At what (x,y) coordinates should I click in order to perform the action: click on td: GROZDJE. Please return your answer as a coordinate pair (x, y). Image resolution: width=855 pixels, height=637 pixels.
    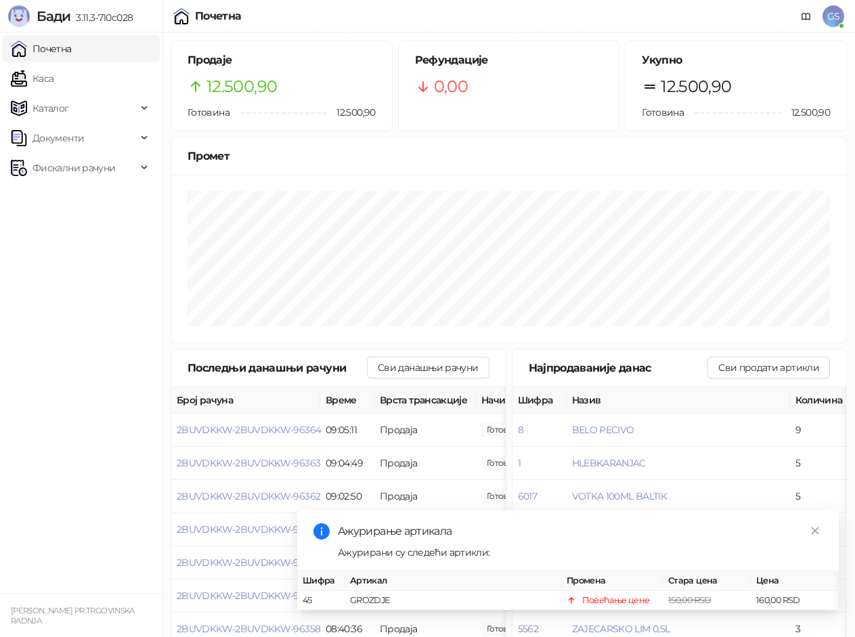
    Looking at the image, I should click on (453, 600).